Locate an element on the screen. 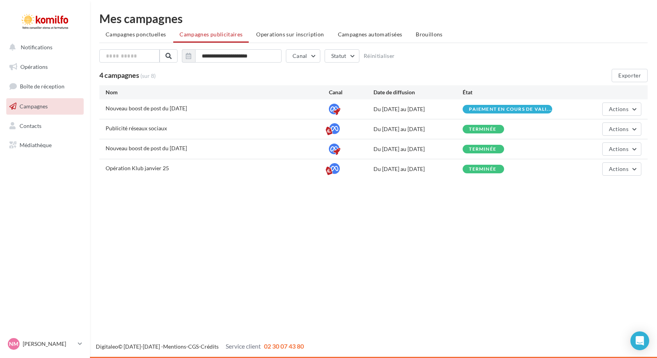 The width and height of the screenshot is (657, 358). span: Contacts is located at coordinates (30, 125).